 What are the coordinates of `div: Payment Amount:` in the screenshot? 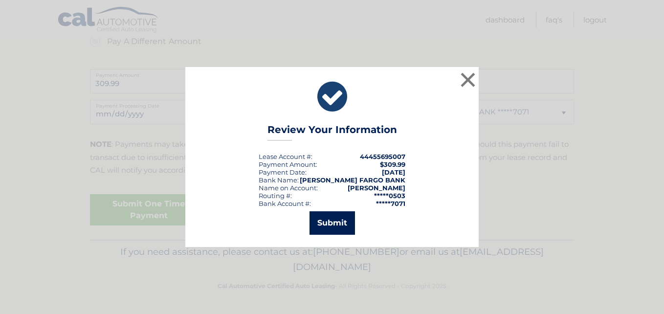 It's located at (288, 164).